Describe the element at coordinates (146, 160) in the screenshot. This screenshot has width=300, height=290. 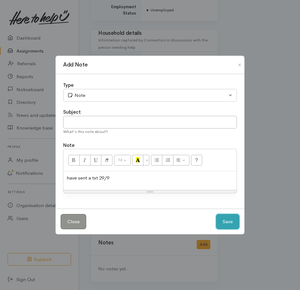
I see `button: More Color` at that location.